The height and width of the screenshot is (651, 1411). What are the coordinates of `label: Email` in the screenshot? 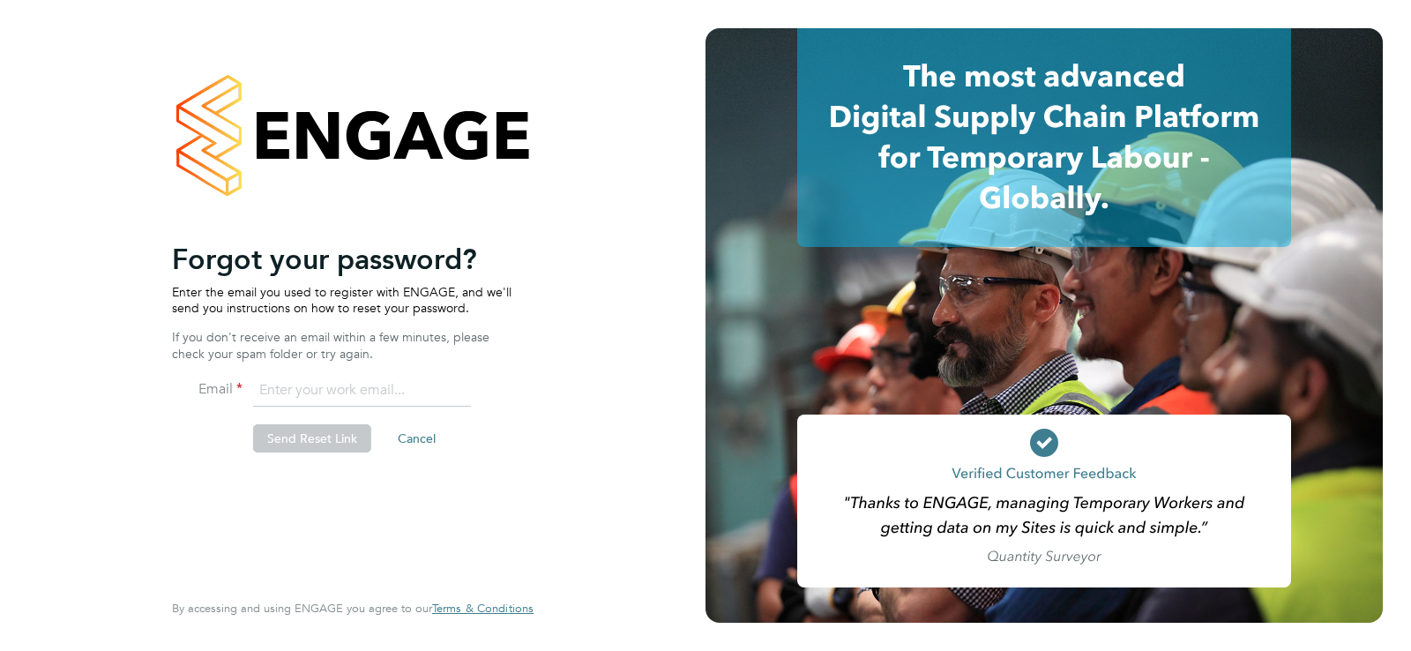 It's located at (207, 389).